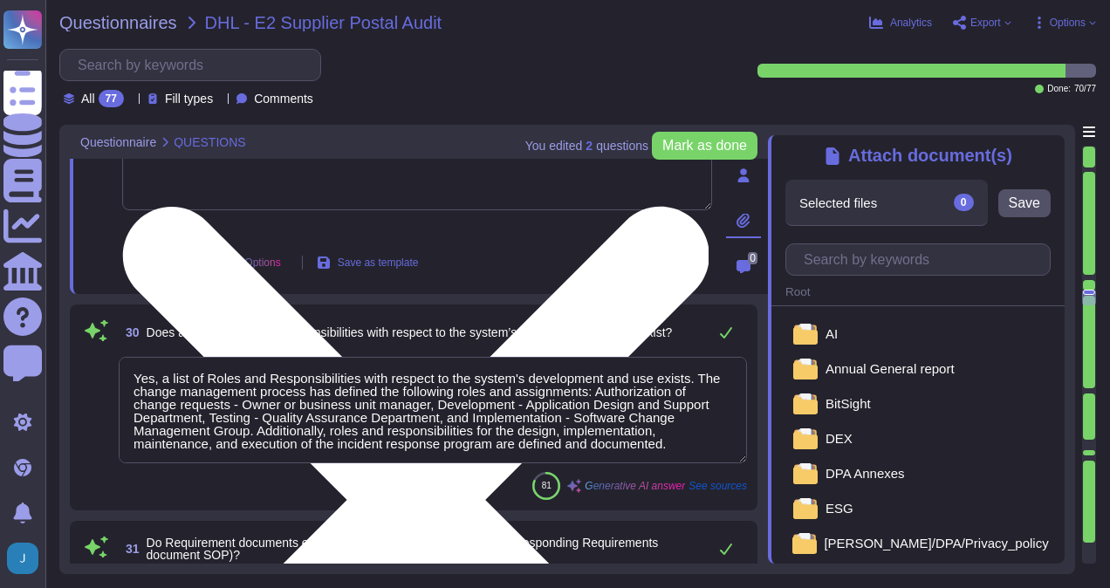  I want to click on span: DHL - E2 Supplier Postal Audit, so click(324, 23).